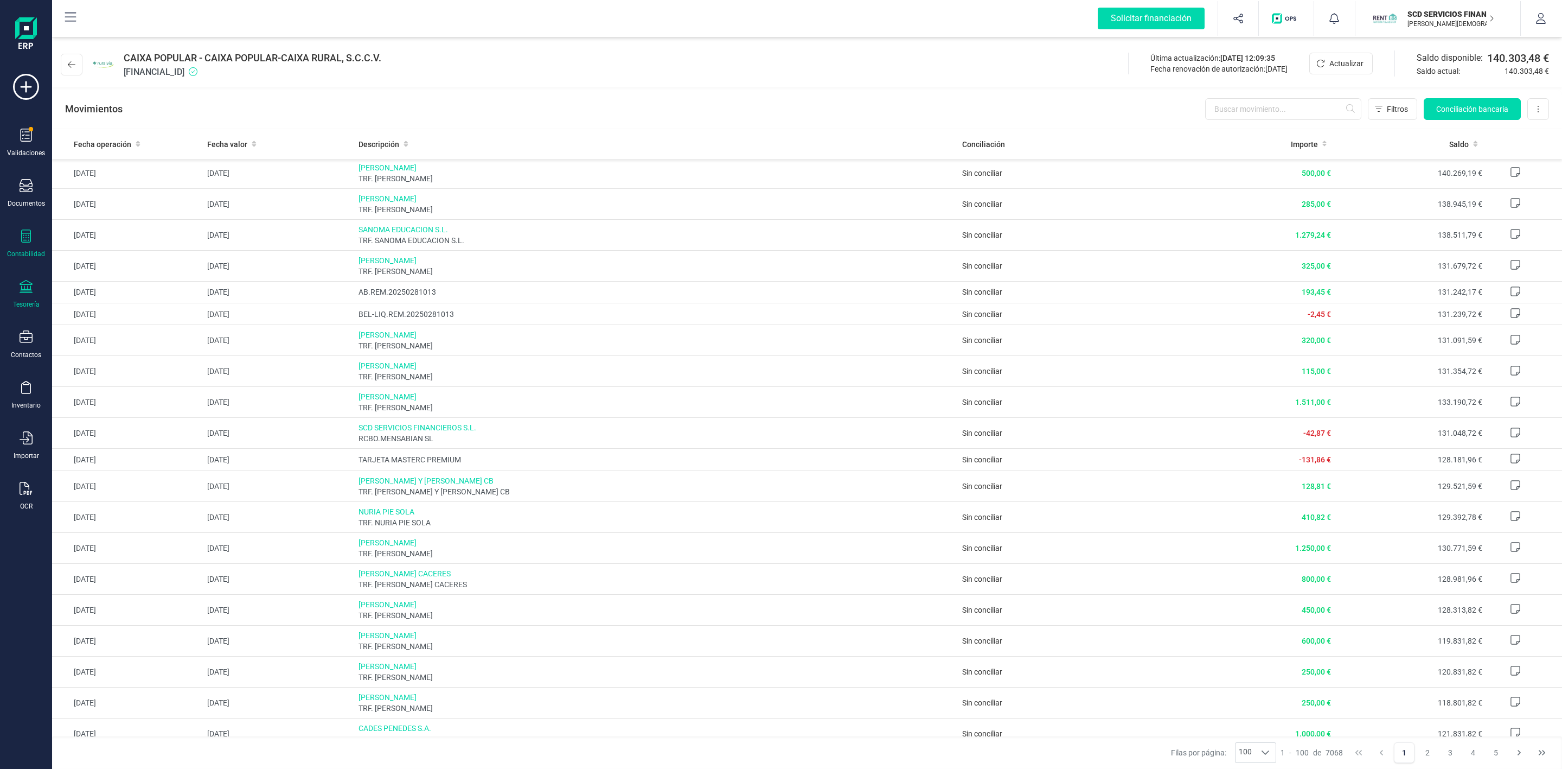  What do you see at coordinates (1313, 548) in the screenshot?
I see `span: 1.250,00 €` at bounding box center [1313, 548].